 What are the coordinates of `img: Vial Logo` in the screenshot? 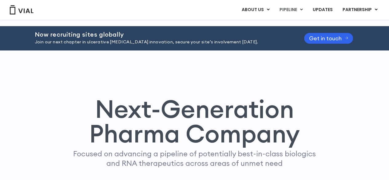 It's located at (22, 10).